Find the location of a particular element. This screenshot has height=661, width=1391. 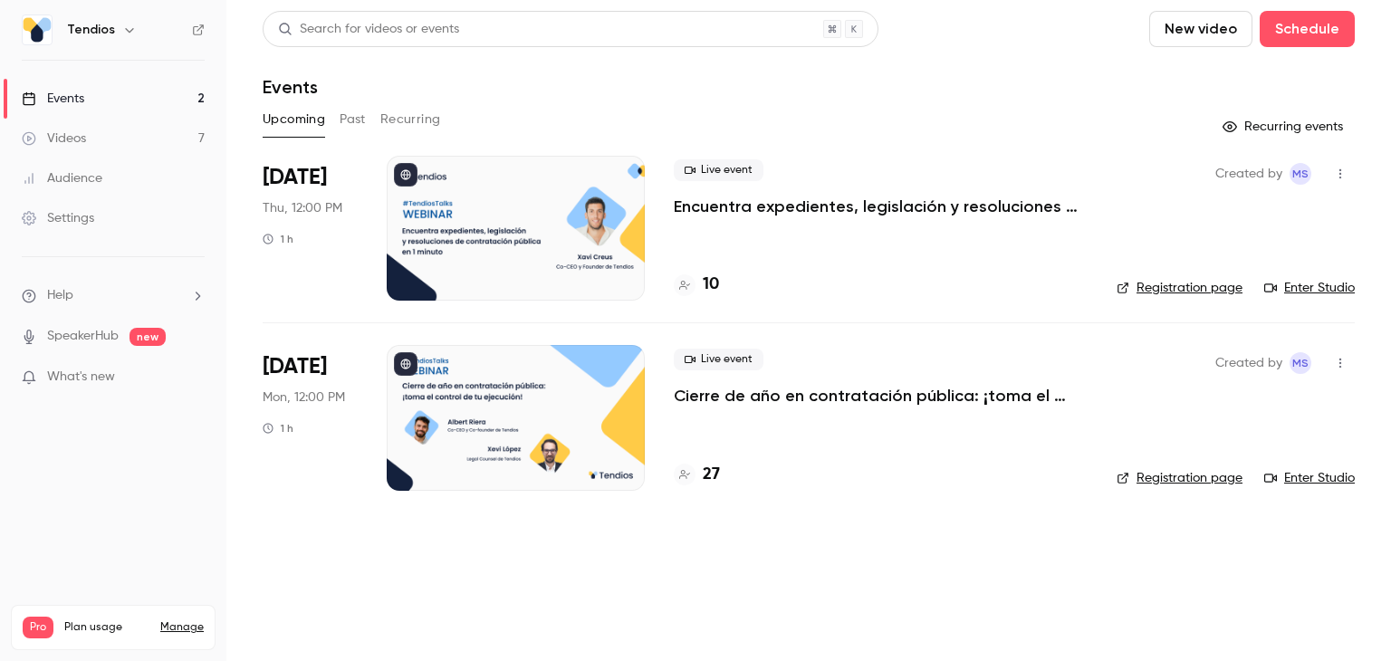

h1: Events is located at coordinates (290, 87).